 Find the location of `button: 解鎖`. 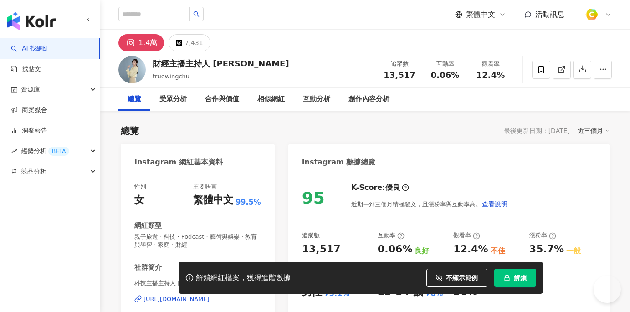

button: 解鎖 is located at coordinates (516, 278).